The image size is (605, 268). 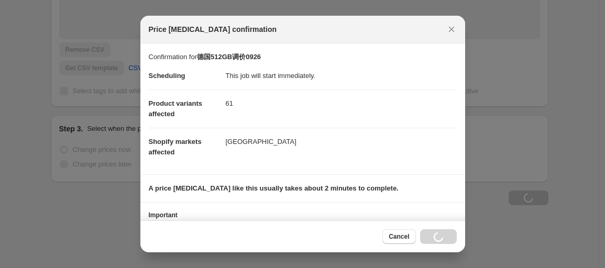 What do you see at coordinates (175, 147) in the screenshot?
I see `span: Shopify markets affected` at bounding box center [175, 147].